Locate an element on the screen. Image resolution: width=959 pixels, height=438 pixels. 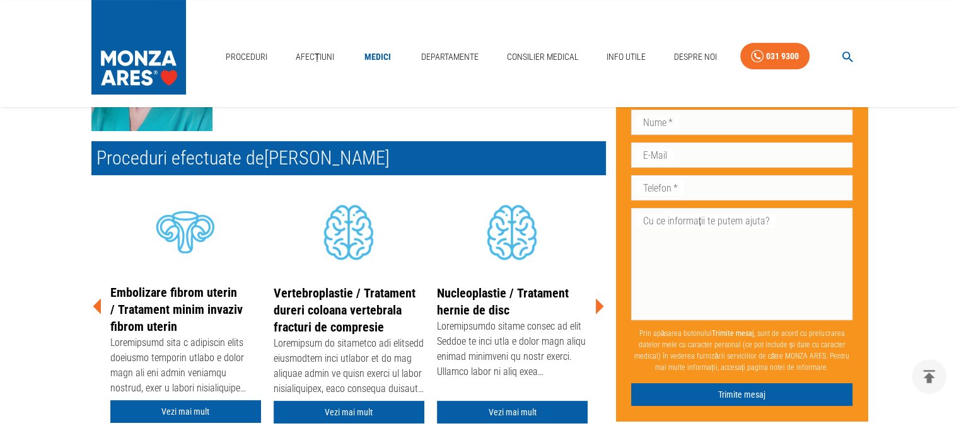
a: 031 9300 is located at coordinates (775, 56).